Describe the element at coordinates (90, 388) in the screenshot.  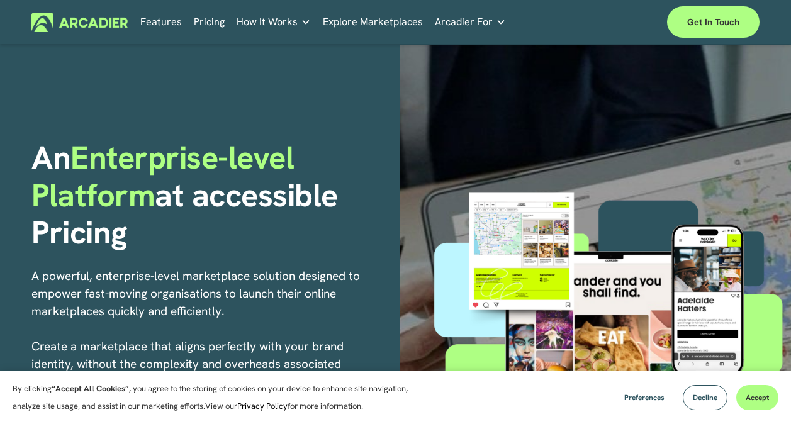
I see `strong: “Accept All Cookies”` at that location.